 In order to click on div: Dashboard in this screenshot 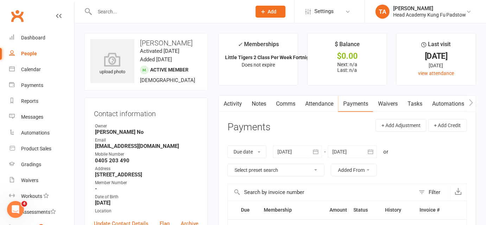, I will do `click(33, 38)`.